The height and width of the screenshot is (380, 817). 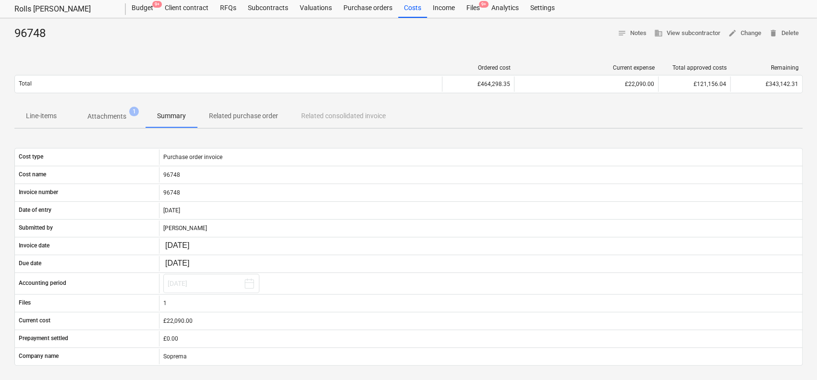 What do you see at coordinates (35, 210) in the screenshot?
I see `p: Date of entry` at bounding box center [35, 210].